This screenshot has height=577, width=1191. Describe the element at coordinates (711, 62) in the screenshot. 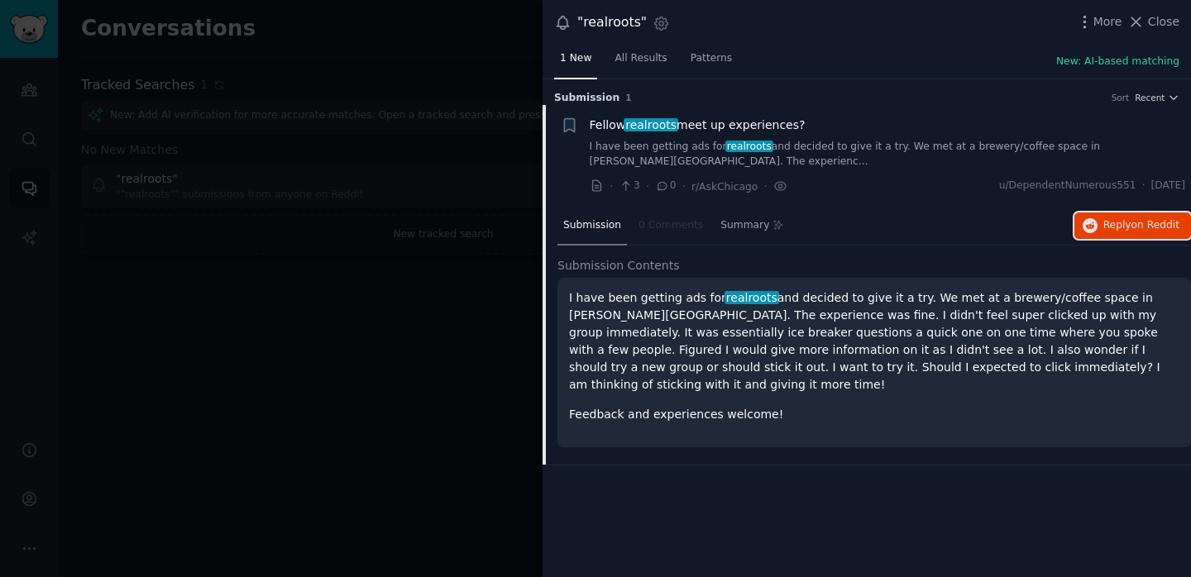

I see `a: Patterns` at that location.